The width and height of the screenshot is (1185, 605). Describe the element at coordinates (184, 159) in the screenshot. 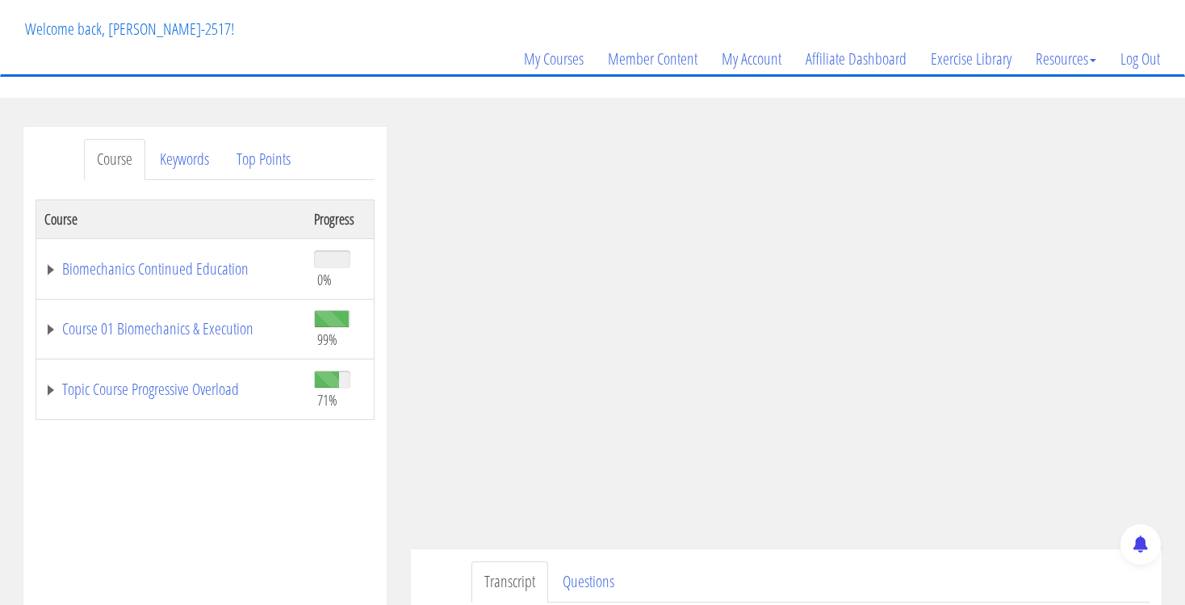

I see `a: Keywords` at that location.